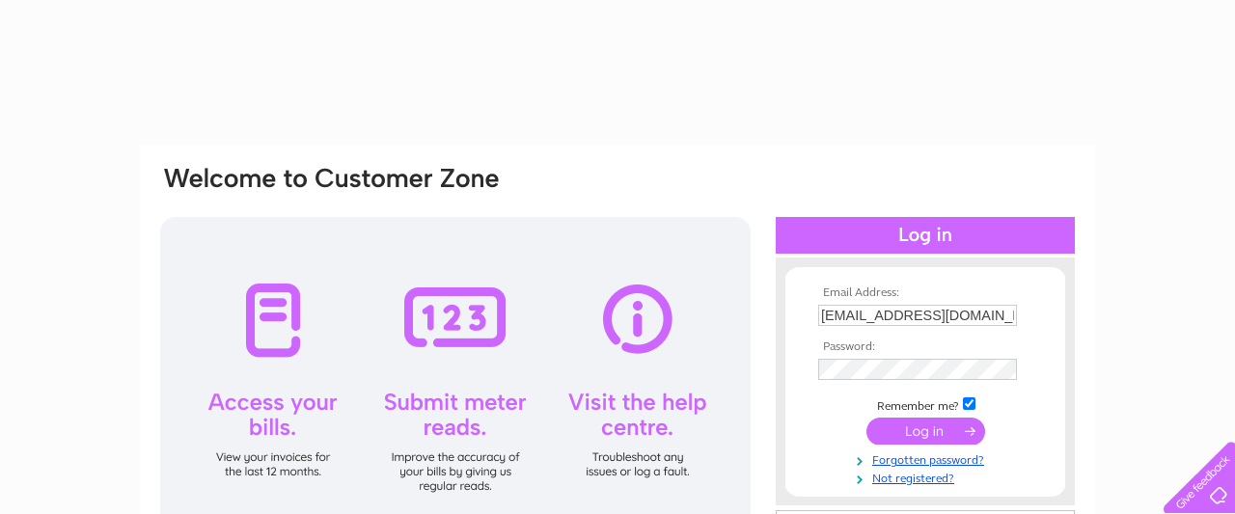 This screenshot has height=514, width=1235. Describe the element at coordinates (926, 404) in the screenshot. I see `td: Remember me?` at that location.